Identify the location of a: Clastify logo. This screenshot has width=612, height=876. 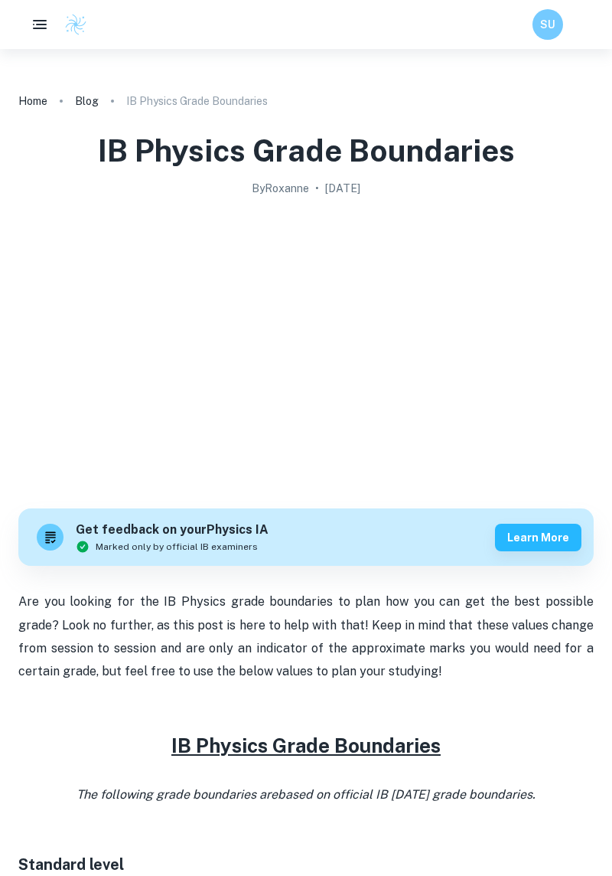
(71, 24).